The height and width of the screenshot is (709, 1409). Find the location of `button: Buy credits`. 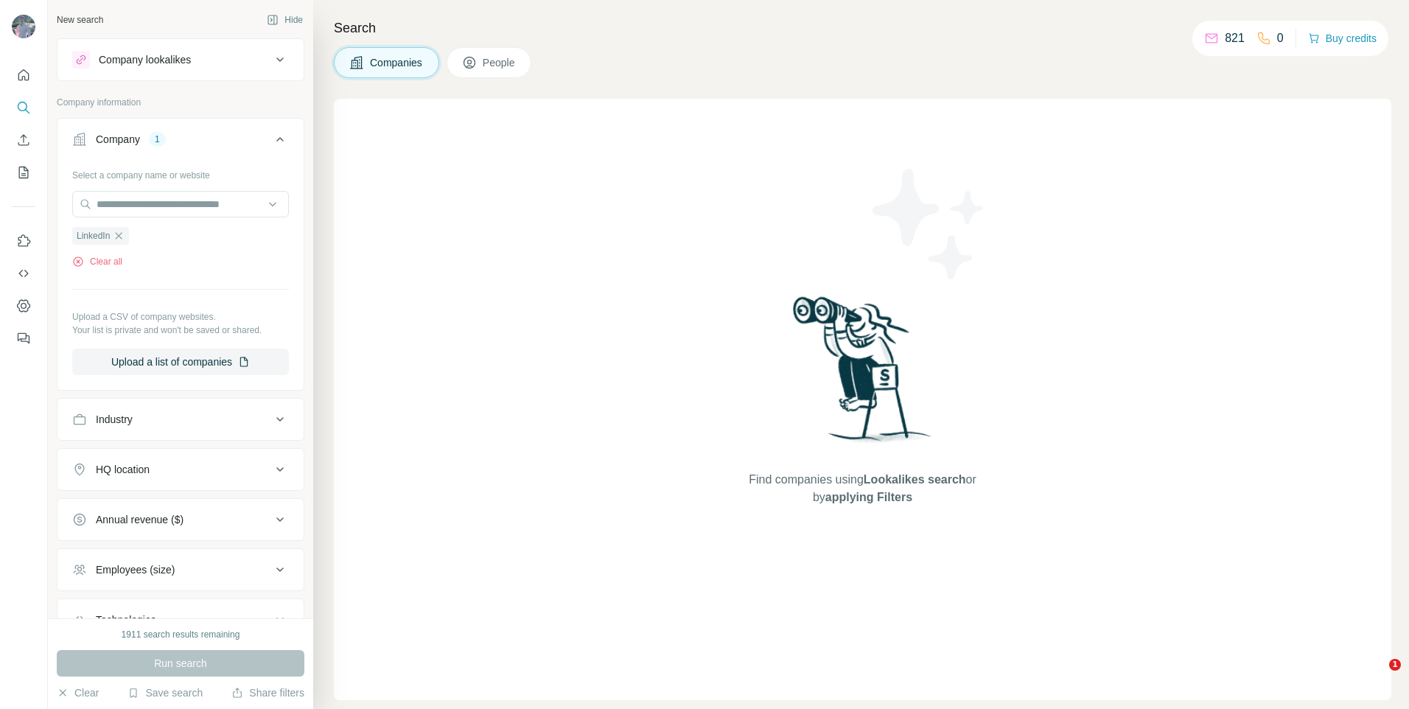

button: Buy credits is located at coordinates (1342, 38).